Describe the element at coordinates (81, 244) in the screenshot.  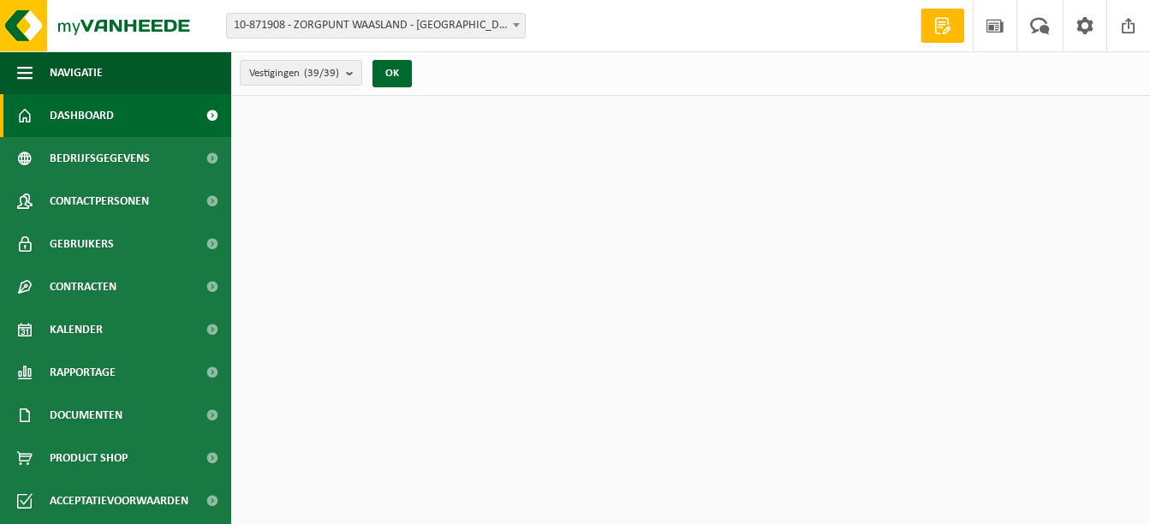
I see `span: Gebruikers` at that location.